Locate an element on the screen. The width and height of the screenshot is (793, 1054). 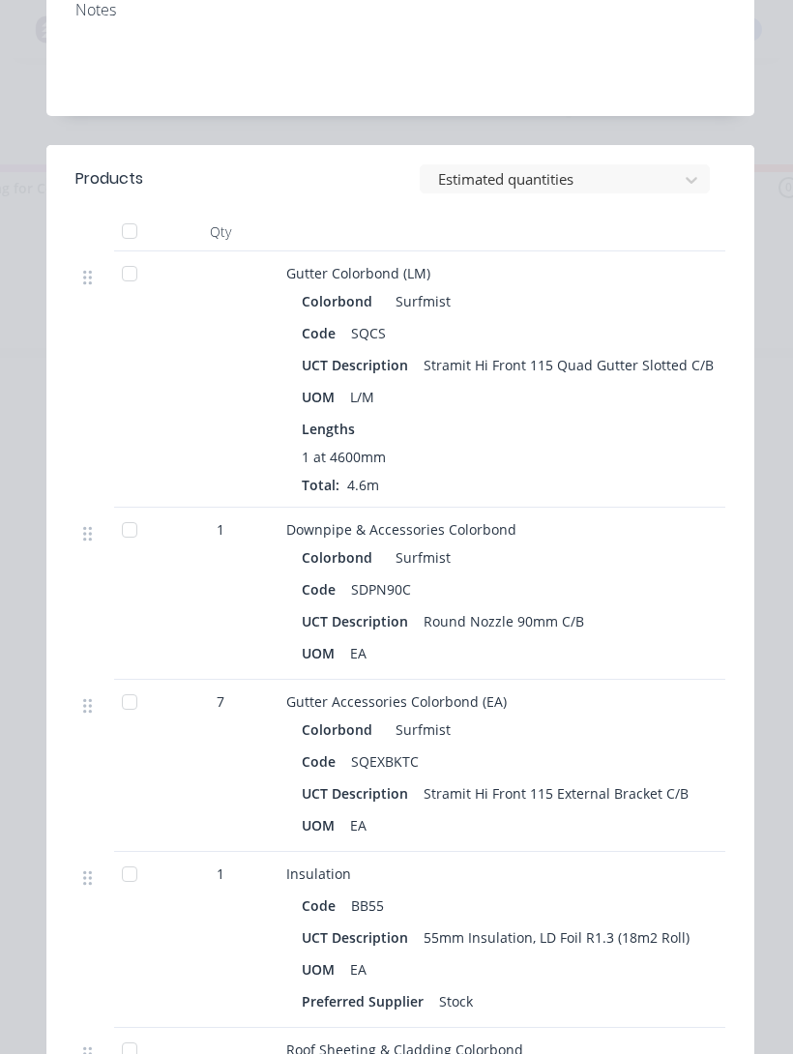
span: 1 at 4600mm is located at coordinates (343, 457).